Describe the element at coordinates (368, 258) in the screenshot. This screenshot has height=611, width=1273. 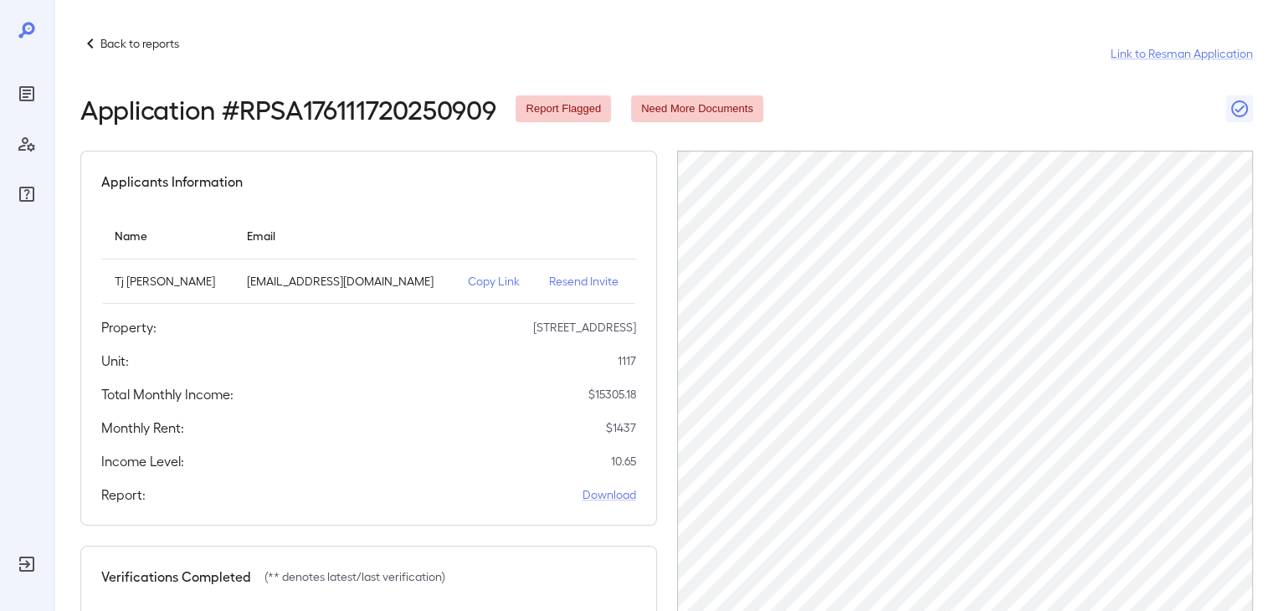
I see `table: simple table` at that location.